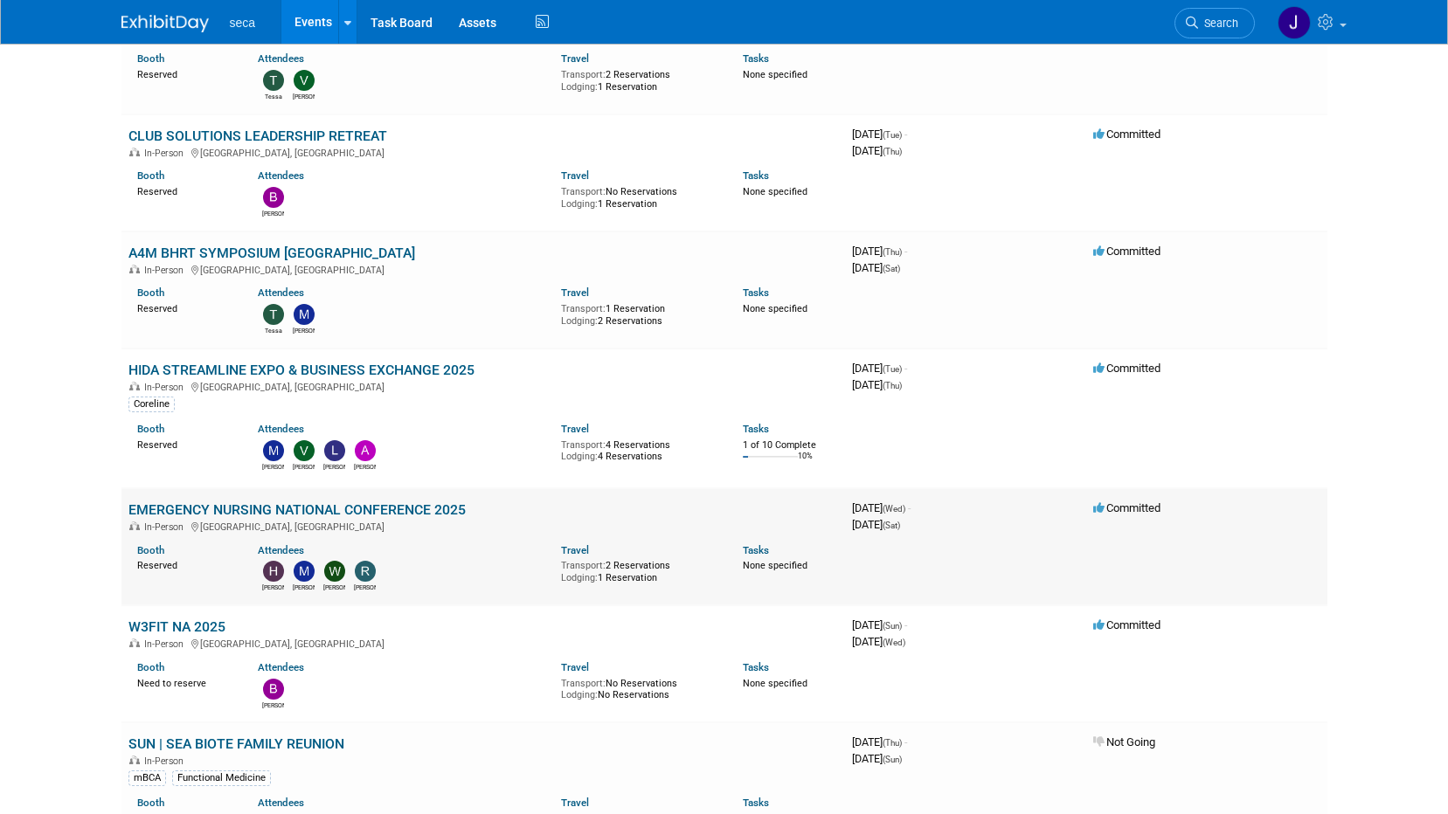 Image resolution: width=1448 pixels, height=814 pixels. Describe the element at coordinates (334, 467) in the screenshot. I see `div: Lyndsey Nunez` at that location.